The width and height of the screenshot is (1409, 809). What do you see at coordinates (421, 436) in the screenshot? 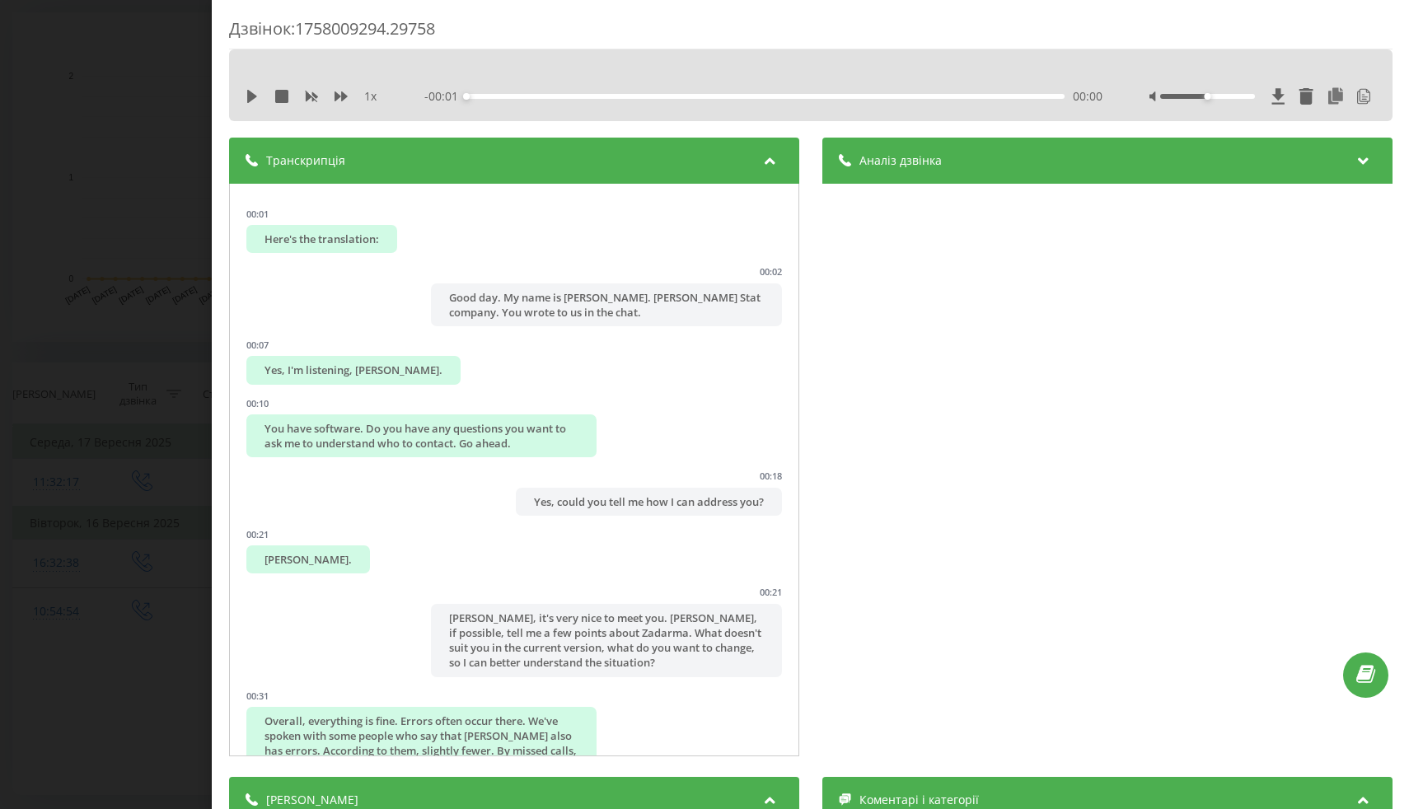
I see `div: You have software. Do you have any questions you want to ask me to understand who to contact. Go ...` at bounding box center [421, 436].